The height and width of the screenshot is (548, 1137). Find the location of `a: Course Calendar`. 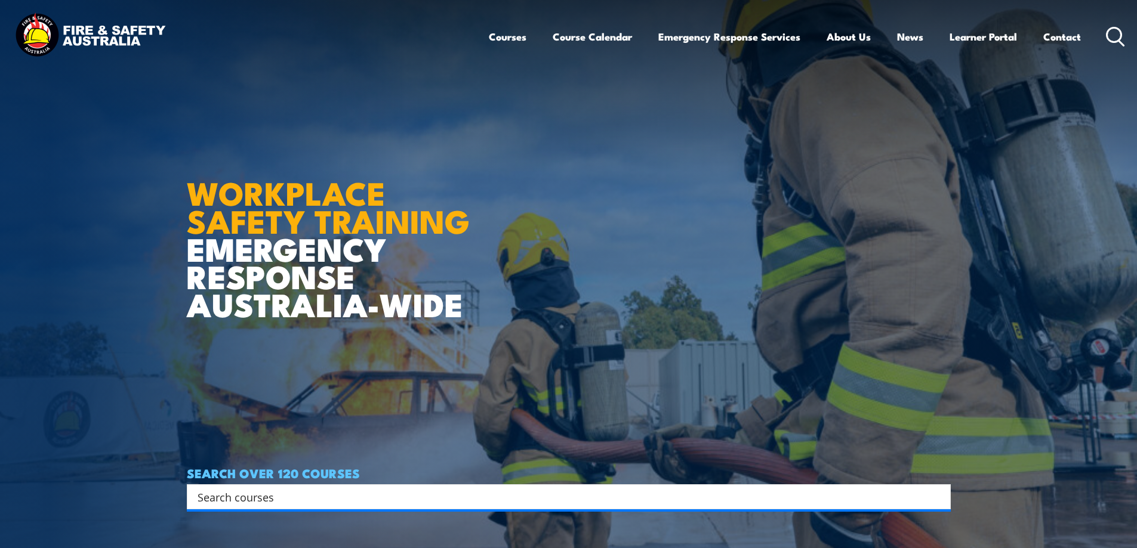

a: Course Calendar is located at coordinates (592, 36).